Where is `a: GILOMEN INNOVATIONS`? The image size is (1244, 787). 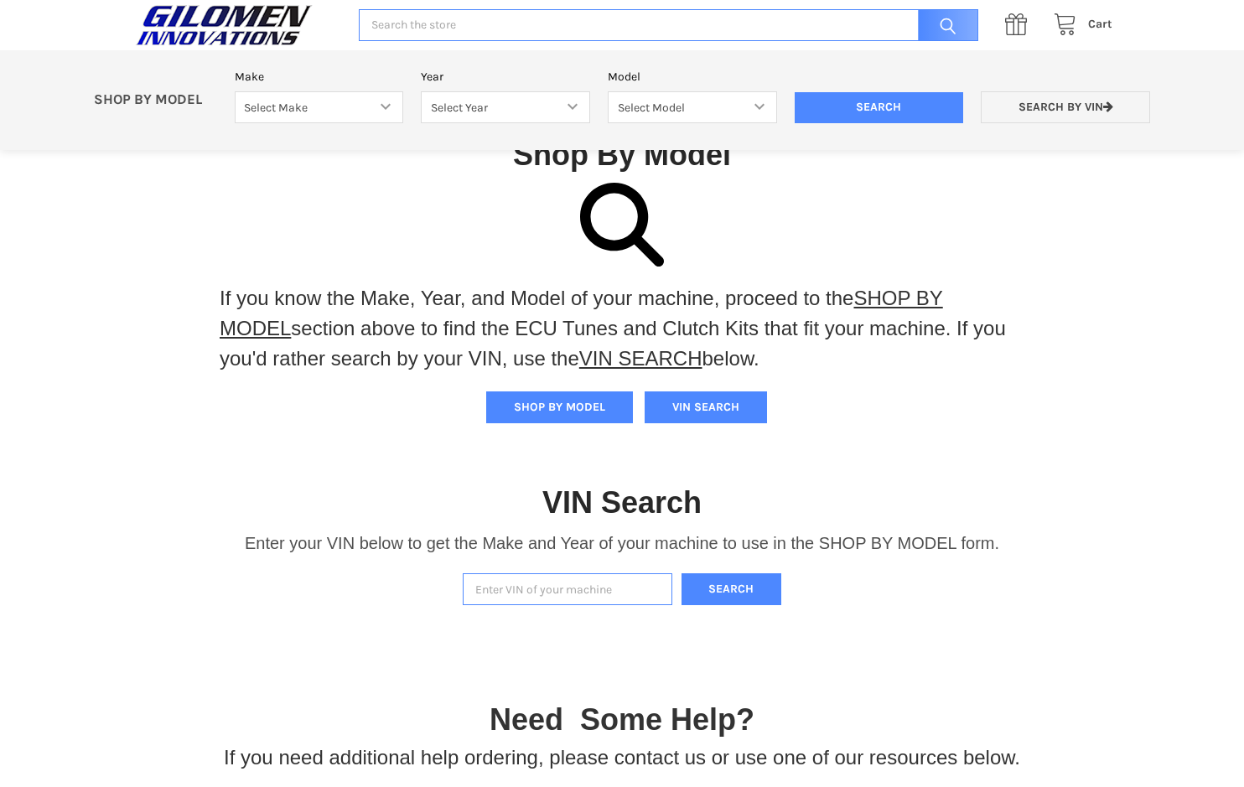
a: GILOMEN INNOVATIONS is located at coordinates (236, 25).